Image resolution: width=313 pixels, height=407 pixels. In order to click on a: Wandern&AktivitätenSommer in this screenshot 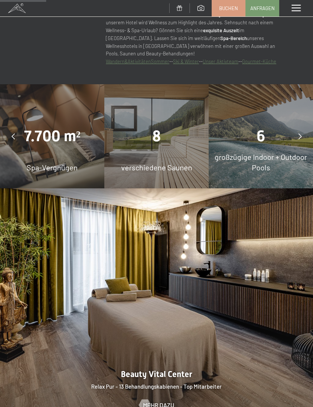, I will do `click(137, 61)`.